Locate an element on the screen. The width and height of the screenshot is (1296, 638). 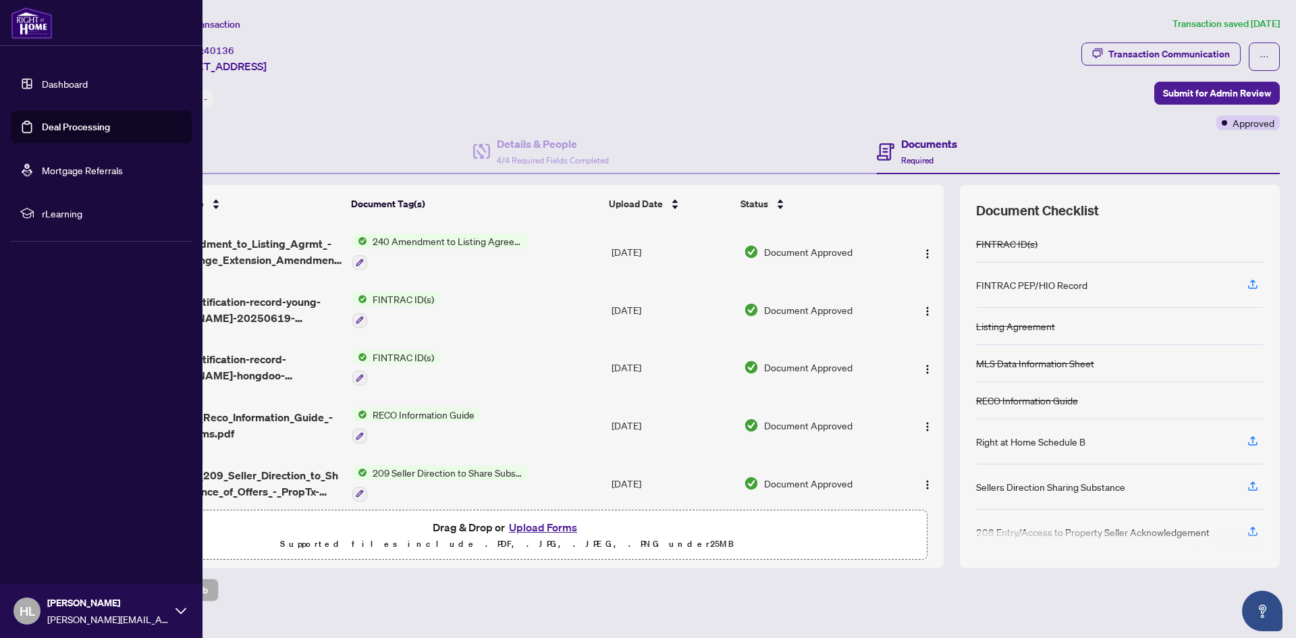
span: Status is located at coordinates (754, 204).